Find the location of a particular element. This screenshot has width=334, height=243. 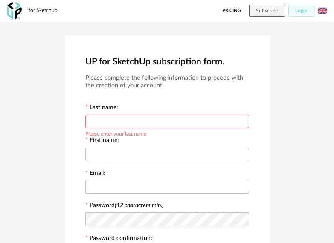

span: Login is located at coordinates (301, 11).